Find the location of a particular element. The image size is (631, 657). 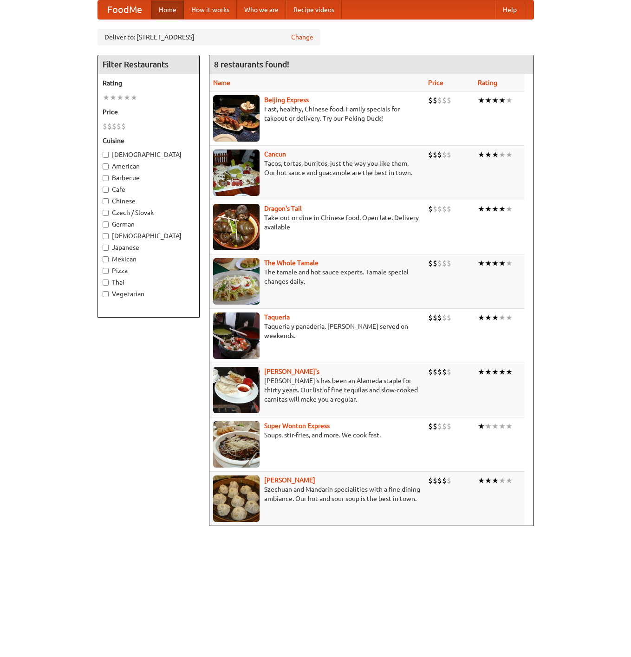

input: Cafe is located at coordinates (105, 189).